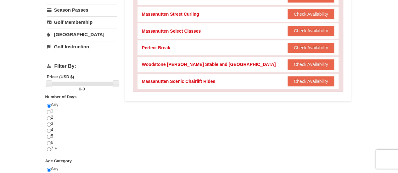 The width and height of the screenshot is (398, 173). What do you see at coordinates (82, 66) in the screenshot?
I see `h4: Filter By:` at bounding box center [82, 66].